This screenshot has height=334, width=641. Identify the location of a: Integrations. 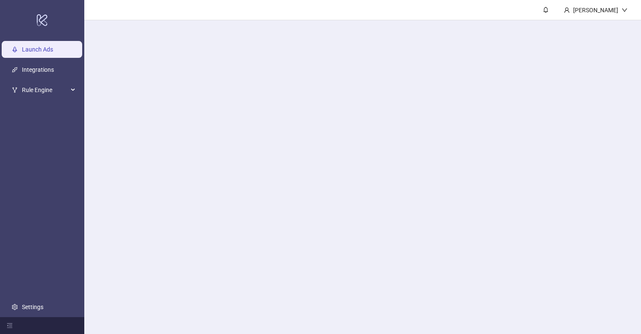
(38, 70).